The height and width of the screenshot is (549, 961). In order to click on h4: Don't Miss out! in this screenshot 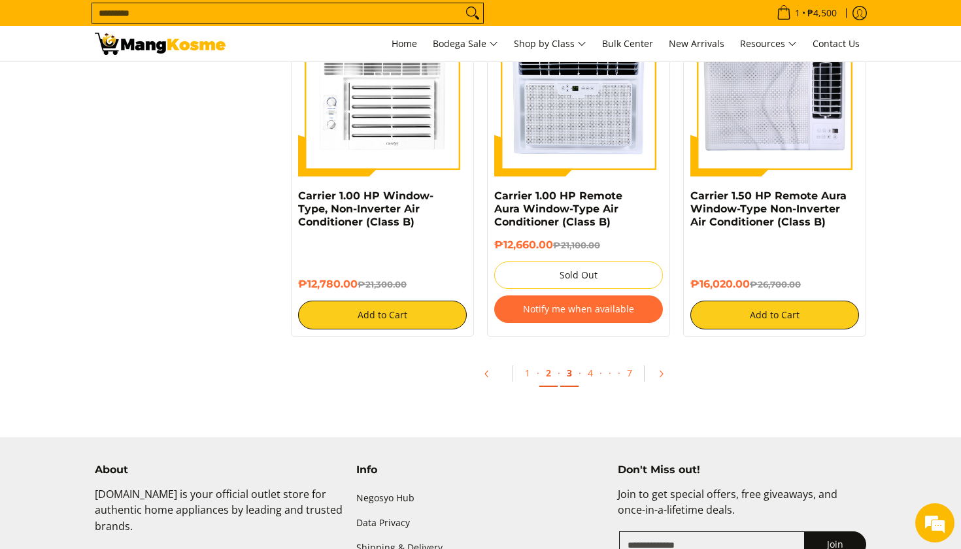, I will do `click(742, 470)`.